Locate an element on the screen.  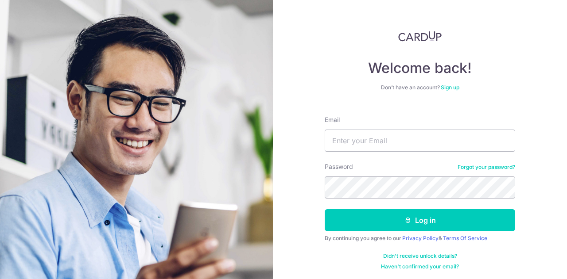
a: Didn't receive unlock details? is located at coordinates (420, 256).